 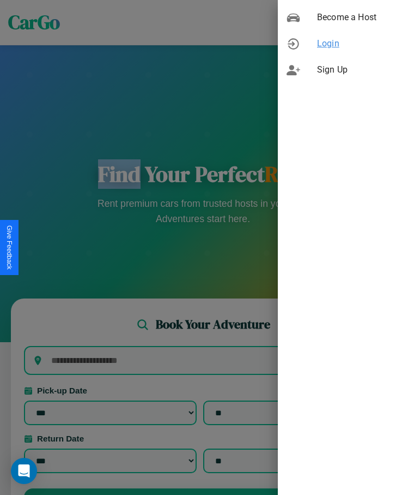 What do you see at coordinates (362, 17) in the screenshot?
I see `span: Become a Host` at bounding box center [362, 17].